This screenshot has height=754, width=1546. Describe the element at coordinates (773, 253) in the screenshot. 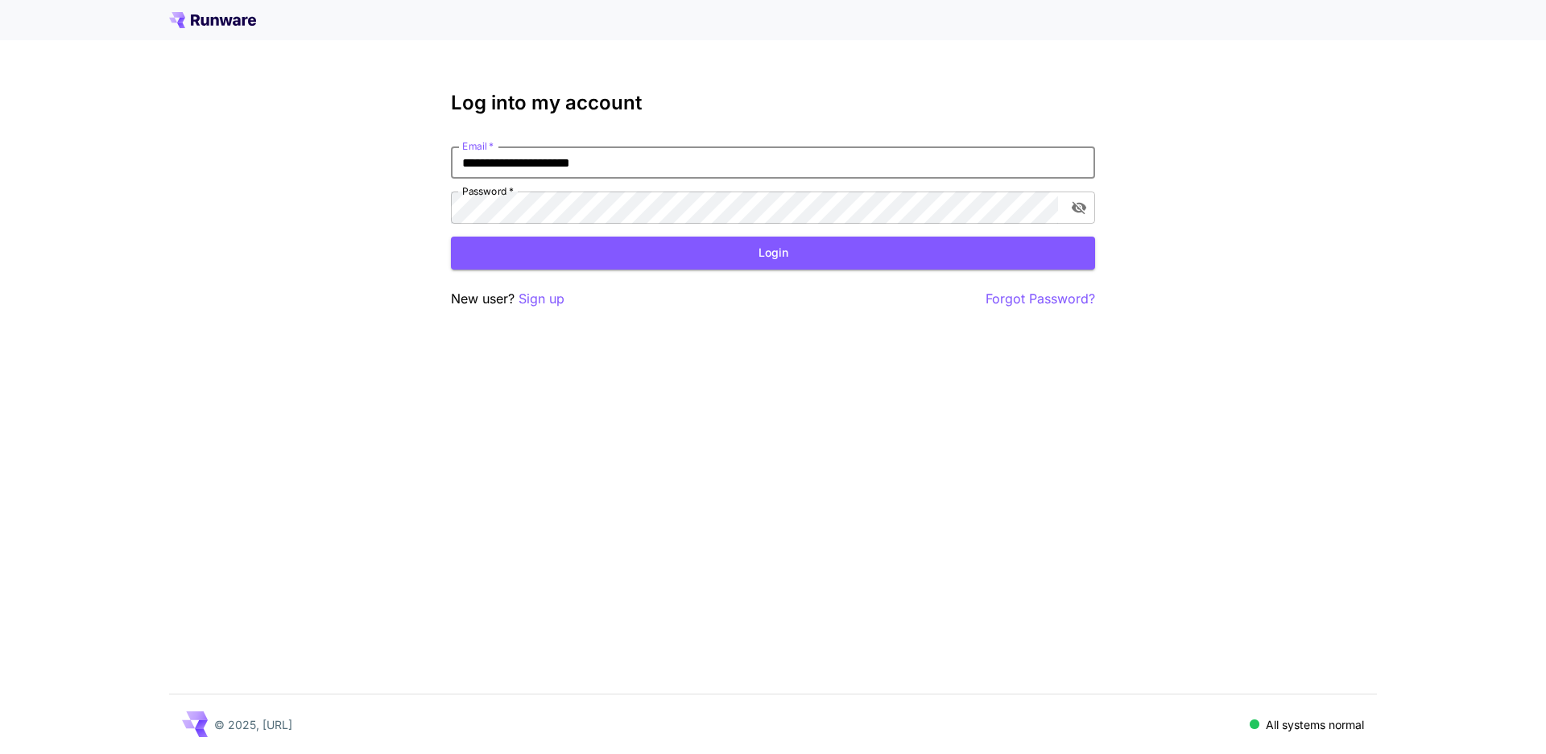

I see `button: Login` at that location.